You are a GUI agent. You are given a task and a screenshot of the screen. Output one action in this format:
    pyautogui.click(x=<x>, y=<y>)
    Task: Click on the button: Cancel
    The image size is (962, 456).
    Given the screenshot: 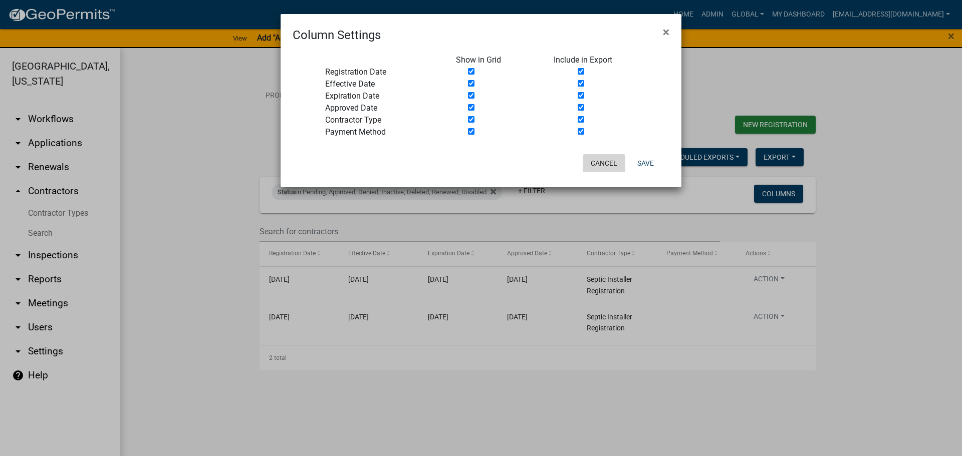 What is the action you would take?
    pyautogui.click(x=604, y=163)
    